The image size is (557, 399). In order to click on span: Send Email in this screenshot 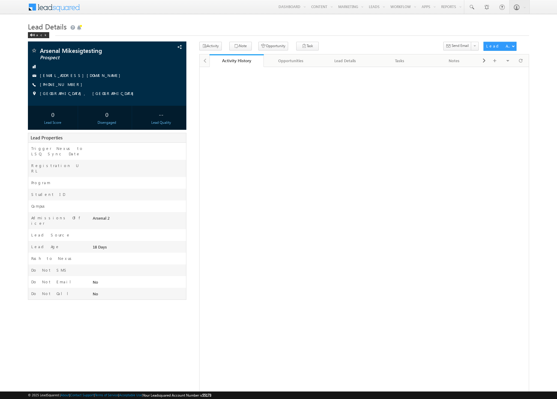, I will do `click(460, 46)`.